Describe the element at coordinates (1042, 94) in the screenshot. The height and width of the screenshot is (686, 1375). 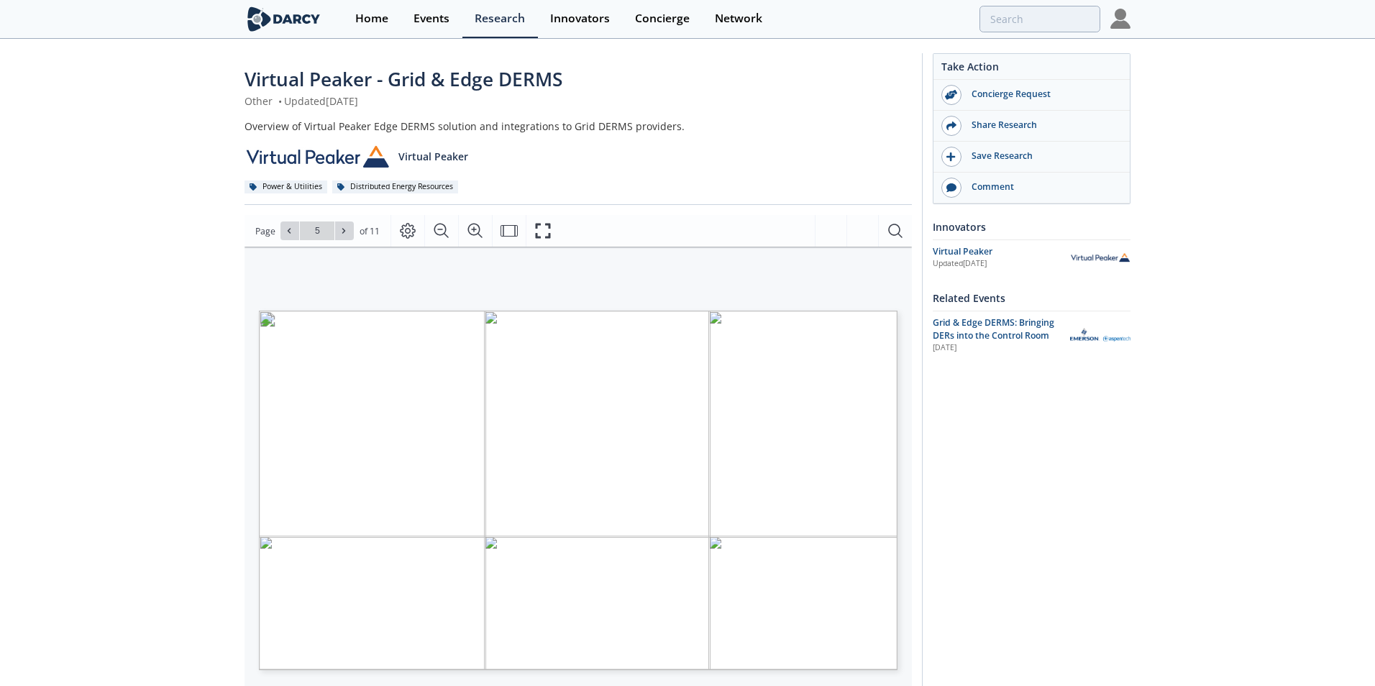
I see `div: Concierge Request` at that location.